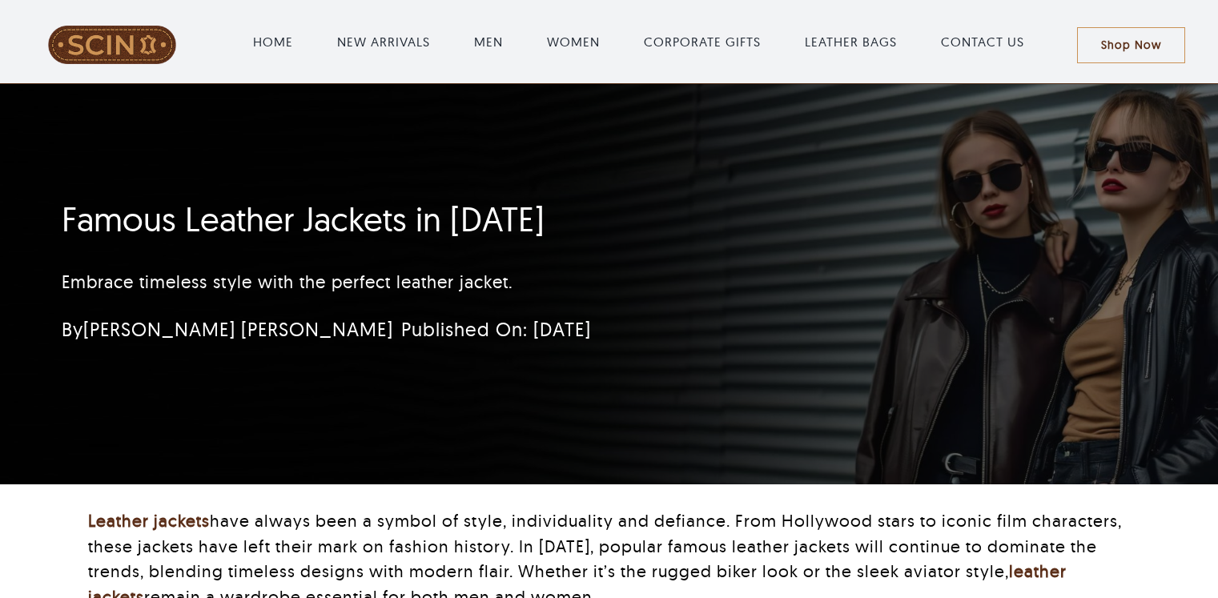 This screenshot has height=598, width=1218. I want to click on span: HOME, so click(273, 42).